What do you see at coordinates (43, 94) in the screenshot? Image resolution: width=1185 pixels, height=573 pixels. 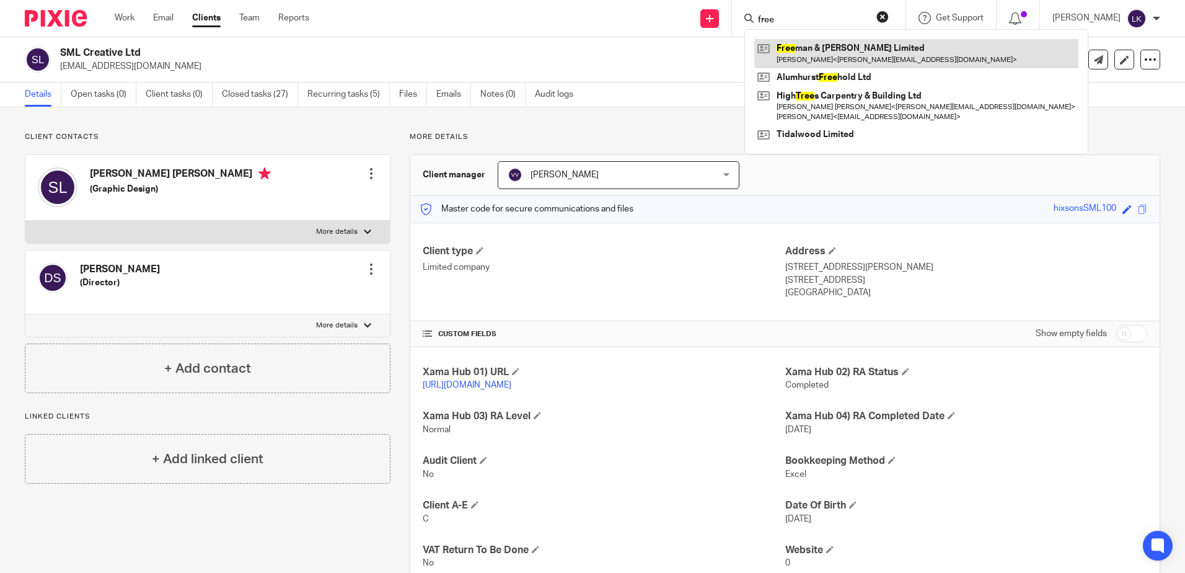 I see `a: Details` at bounding box center [43, 94].